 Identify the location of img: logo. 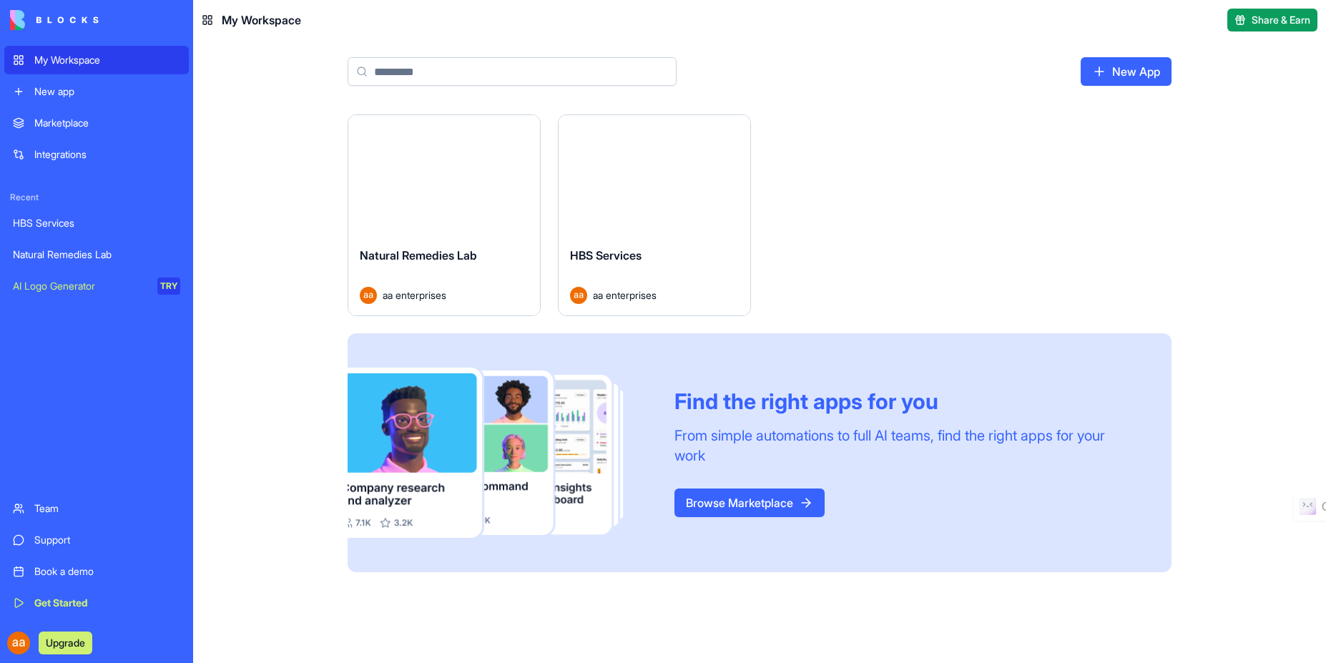
(54, 20).